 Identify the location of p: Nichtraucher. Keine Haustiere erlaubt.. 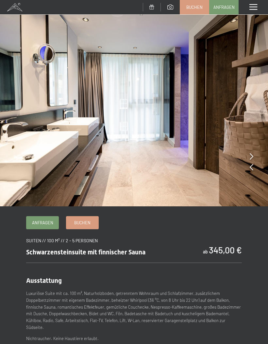
(134, 338).